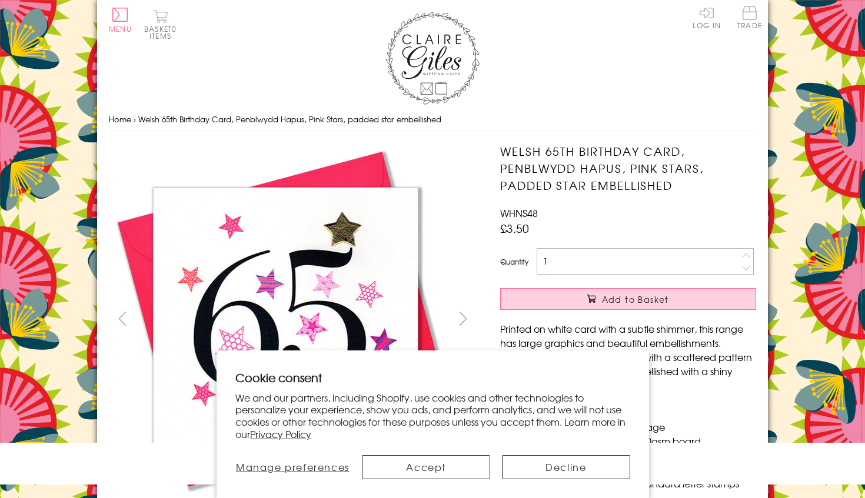 Image resolution: width=865 pixels, height=498 pixels. What do you see at coordinates (281, 434) in the screenshot?
I see `a: Privacy Policy` at bounding box center [281, 434].